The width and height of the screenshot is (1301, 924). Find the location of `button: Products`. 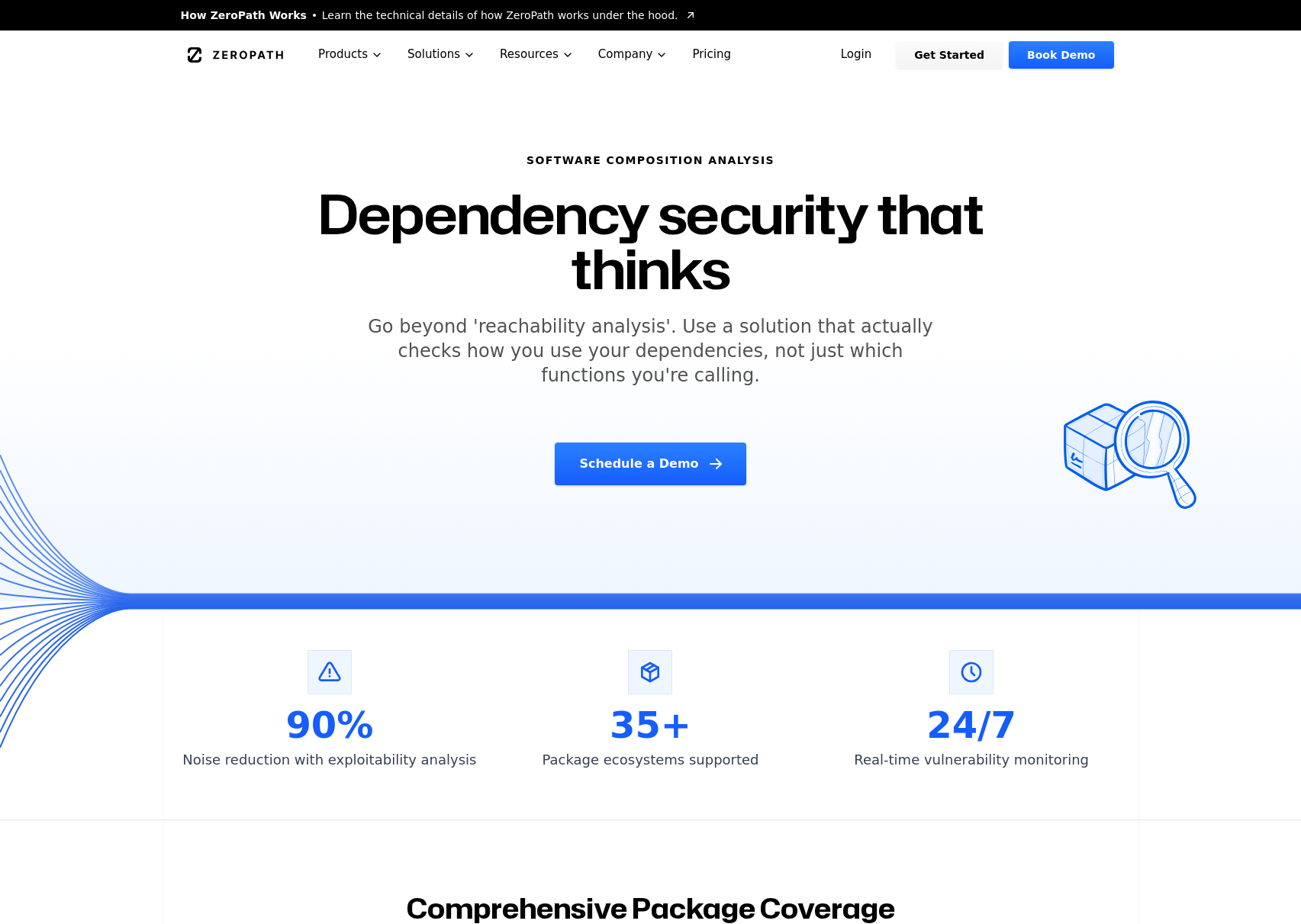

button: Products is located at coordinates (350, 54).